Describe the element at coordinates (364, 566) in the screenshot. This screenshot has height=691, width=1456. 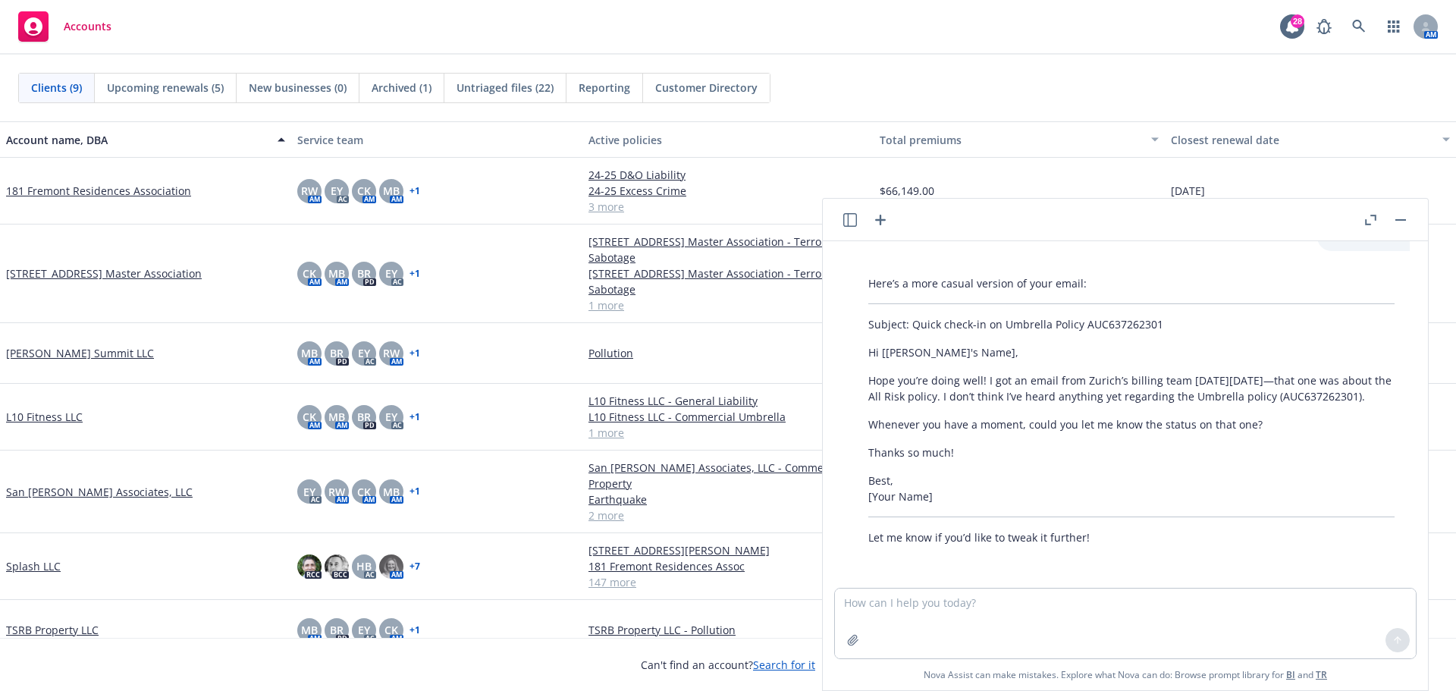
I see `span: HB` at that location.